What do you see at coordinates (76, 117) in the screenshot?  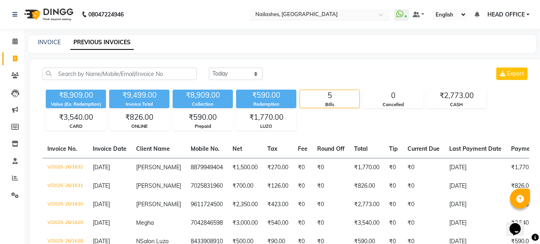 I see `div: ₹3,540.00` at bounding box center [76, 117].